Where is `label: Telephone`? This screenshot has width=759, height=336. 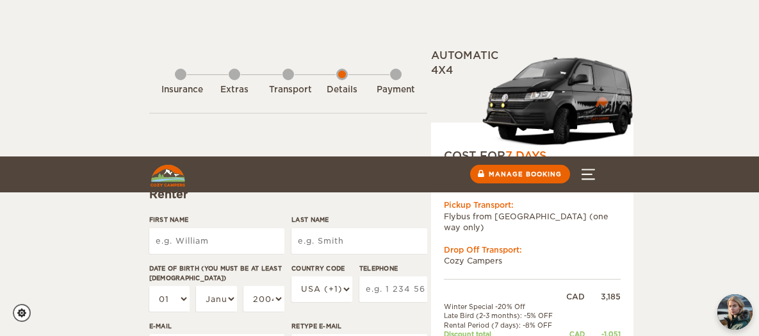
label: Telephone is located at coordinates (393, 268).